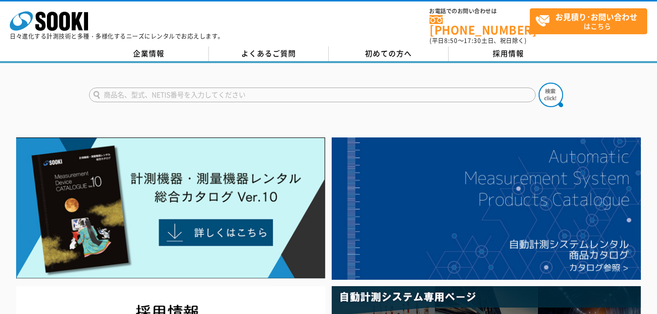  I want to click on a: 企業情報, so click(149, 54).